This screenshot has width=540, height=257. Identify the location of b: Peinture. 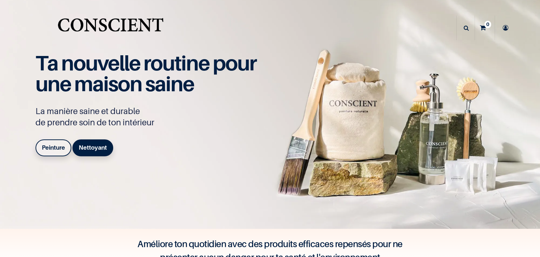
(53, 147).